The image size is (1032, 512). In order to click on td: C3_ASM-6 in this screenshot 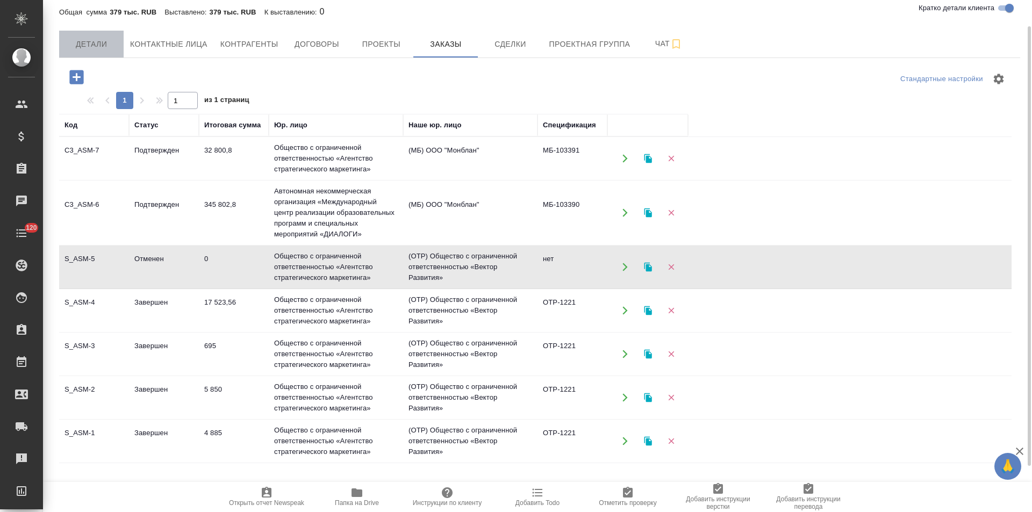, I will do `click(94, 213)`.